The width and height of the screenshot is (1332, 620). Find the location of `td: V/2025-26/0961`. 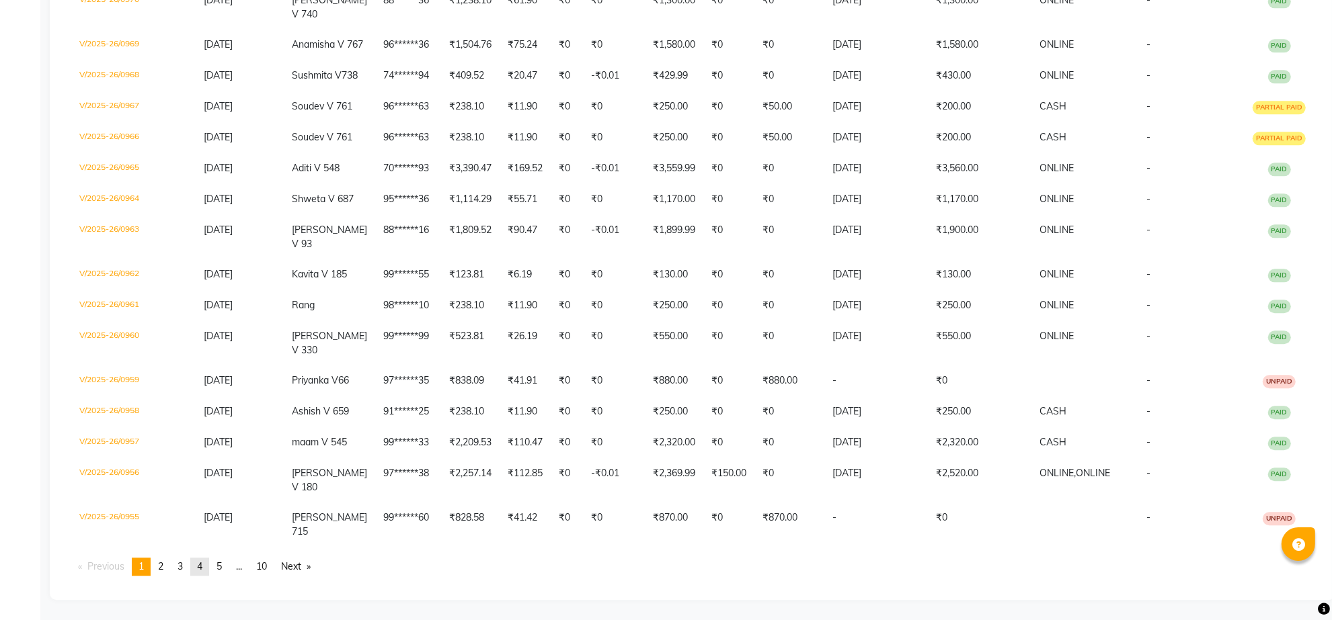

td: V/2025-26/0961 is located at coordinates (133, 306).